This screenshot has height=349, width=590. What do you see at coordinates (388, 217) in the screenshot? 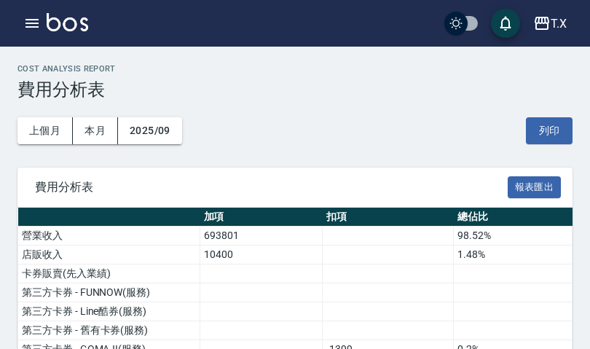
I see `th: 扣項` at bounding box center [388, 217].